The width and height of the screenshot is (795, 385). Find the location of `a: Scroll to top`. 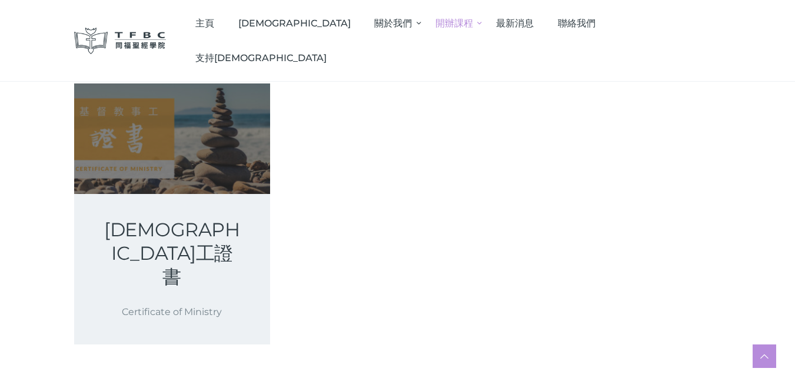

a: Scroll to top is located at coordinates (764, 356).